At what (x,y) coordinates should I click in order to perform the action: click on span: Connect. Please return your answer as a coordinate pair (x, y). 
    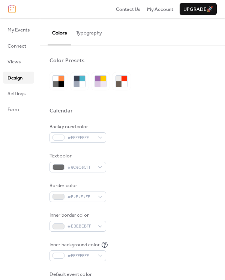
    Looking at the image, I should click on (17, 46).